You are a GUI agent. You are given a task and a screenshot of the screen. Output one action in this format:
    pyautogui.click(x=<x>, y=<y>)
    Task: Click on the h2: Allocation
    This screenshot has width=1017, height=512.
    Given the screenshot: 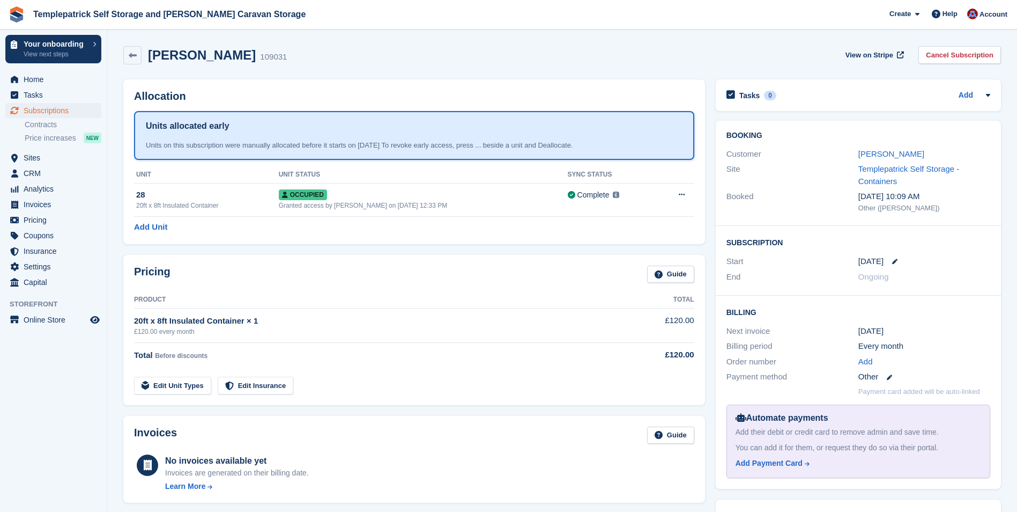 What is the action you would take?
    pyautogui.click(x=414, y=96)
    